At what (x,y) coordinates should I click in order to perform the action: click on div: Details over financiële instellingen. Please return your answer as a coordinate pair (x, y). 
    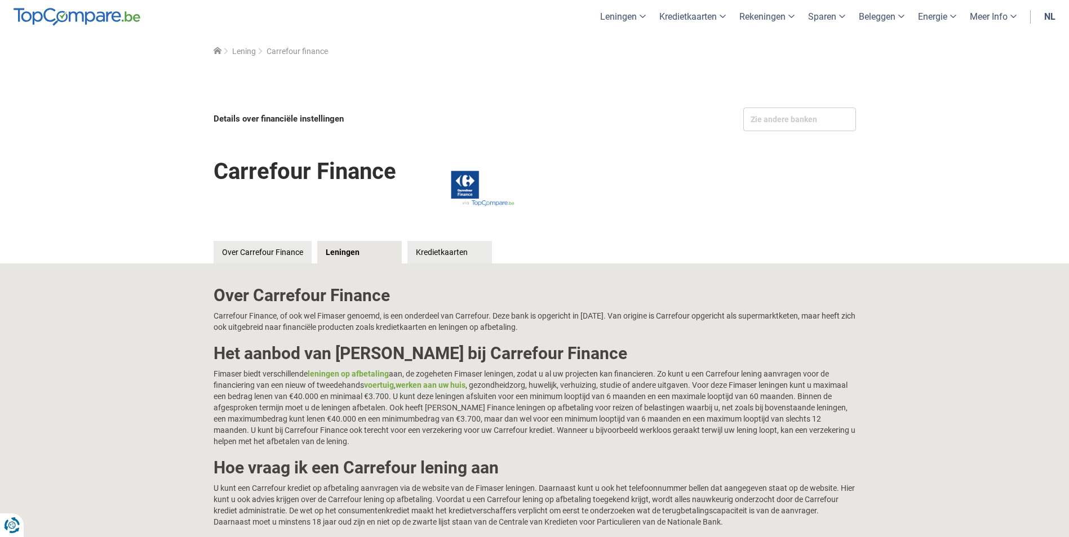
    Looking at the image, I should click on (372, 119).